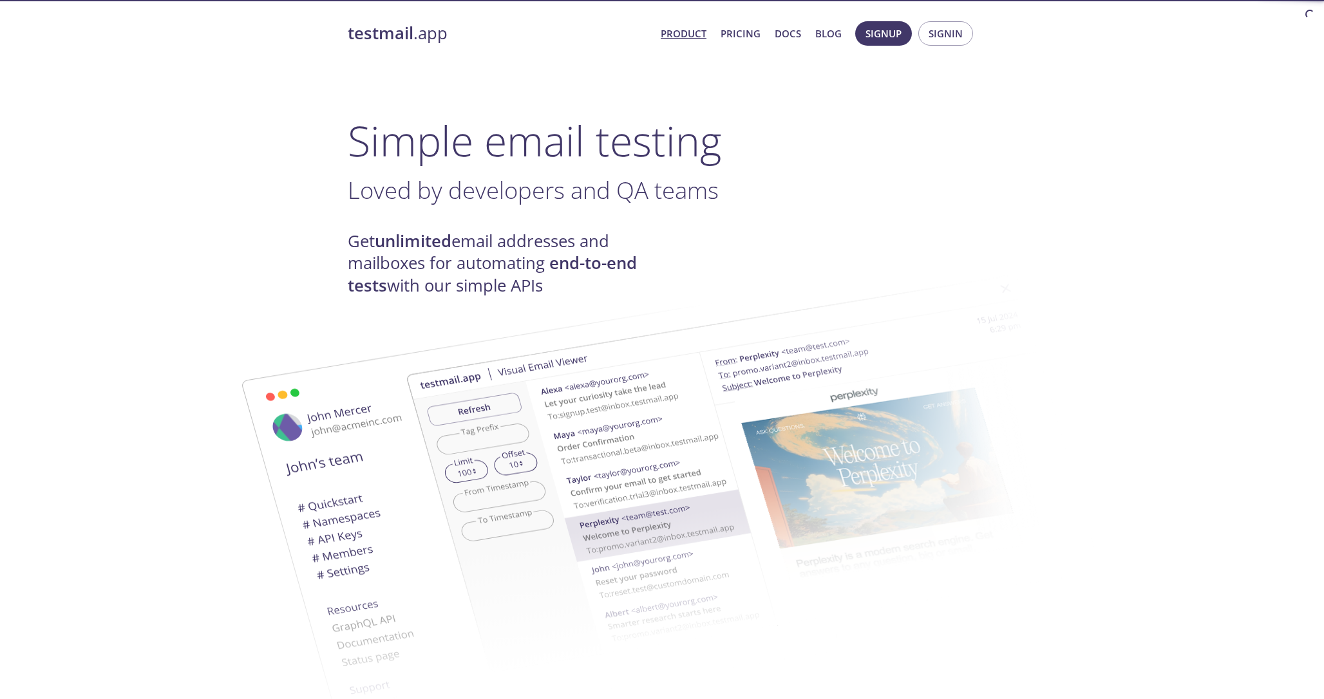 The image size is (1324, 699). I want to click on h1: Simple email testing, so click(662, 140).